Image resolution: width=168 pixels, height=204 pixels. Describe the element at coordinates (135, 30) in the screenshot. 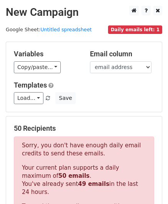

I see `span: Daily emails left: 1` at that location.